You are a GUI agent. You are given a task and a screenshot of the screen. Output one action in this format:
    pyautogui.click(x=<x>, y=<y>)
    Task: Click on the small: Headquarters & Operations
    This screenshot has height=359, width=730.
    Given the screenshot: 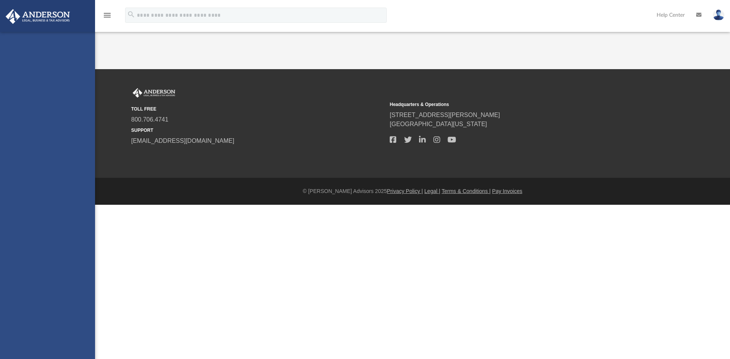 What is the action you would take?
    pyautogui.click(x=516, y=105)
    